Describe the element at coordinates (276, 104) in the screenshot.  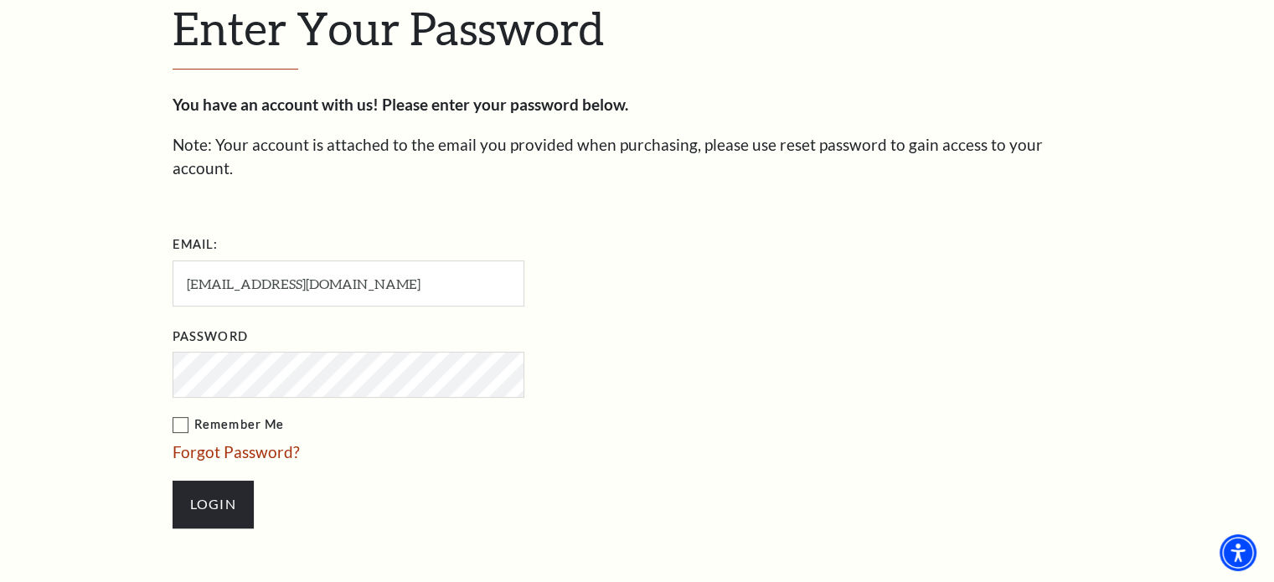
I see `strong: You have an account with us!` at that location.